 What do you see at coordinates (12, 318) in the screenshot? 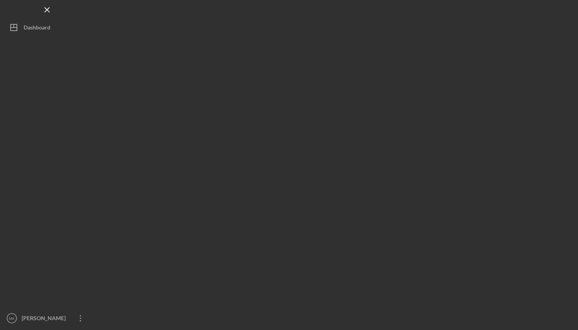
I see `text: MK` at bounding box center [12, 318].